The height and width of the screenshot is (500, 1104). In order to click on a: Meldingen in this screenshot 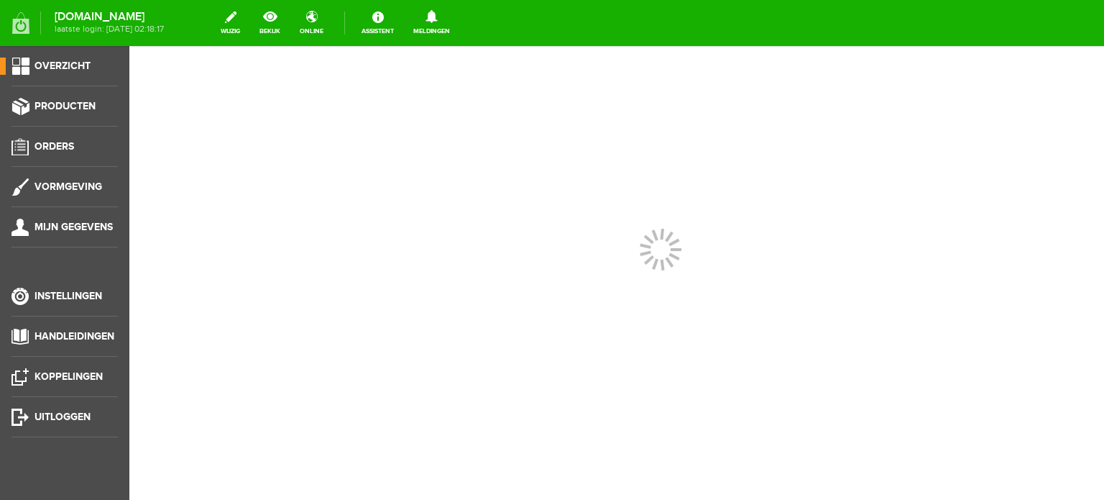, I will do `click(431, 23)`.